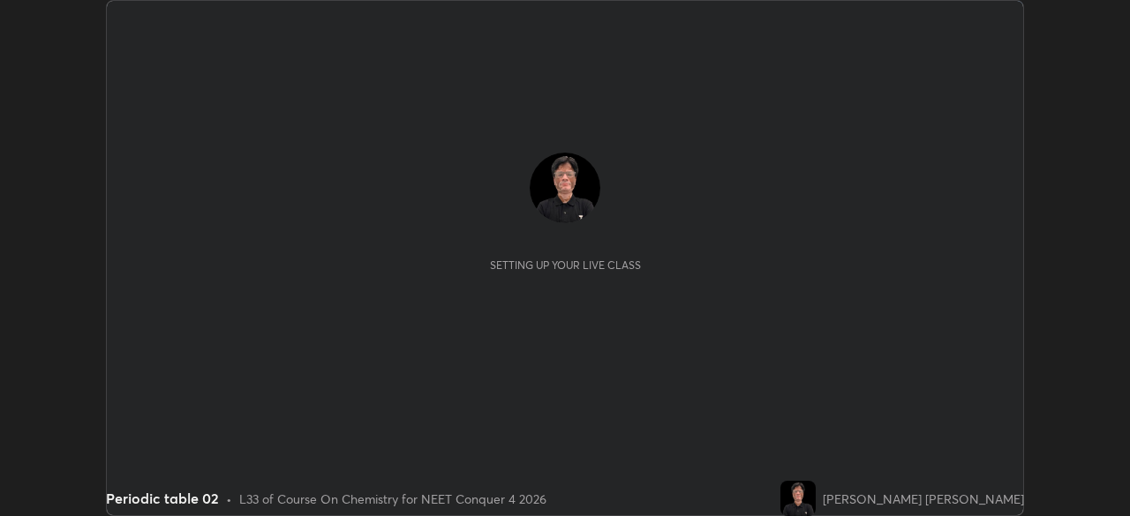  I want to click on div: L33 of Course On Chemistry for NEET Conquer 4 2026, so click(393, 499).